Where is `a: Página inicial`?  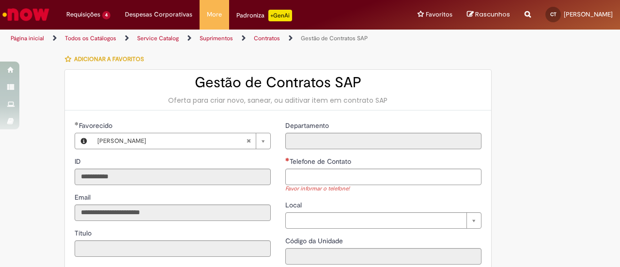
a: Página inicial is located at coordinates (27, 38).